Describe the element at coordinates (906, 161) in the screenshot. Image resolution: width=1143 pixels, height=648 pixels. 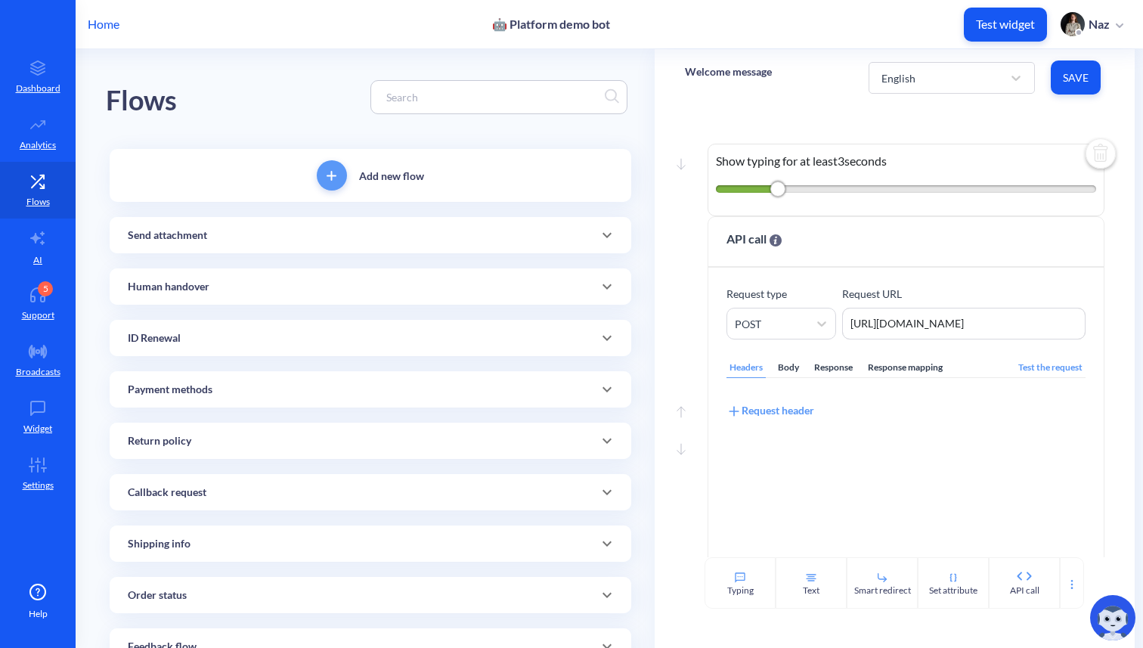
I see `p: Show typing for at least 3 seconds` at that location.